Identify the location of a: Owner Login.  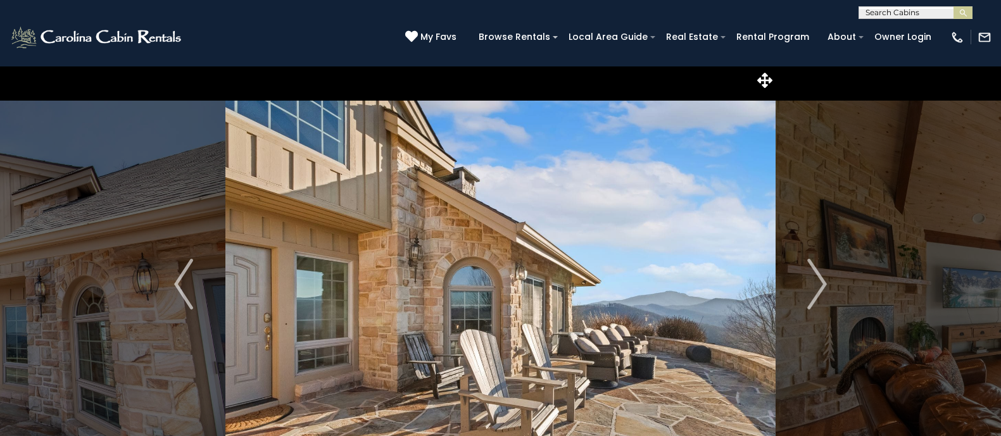
(903, 37).